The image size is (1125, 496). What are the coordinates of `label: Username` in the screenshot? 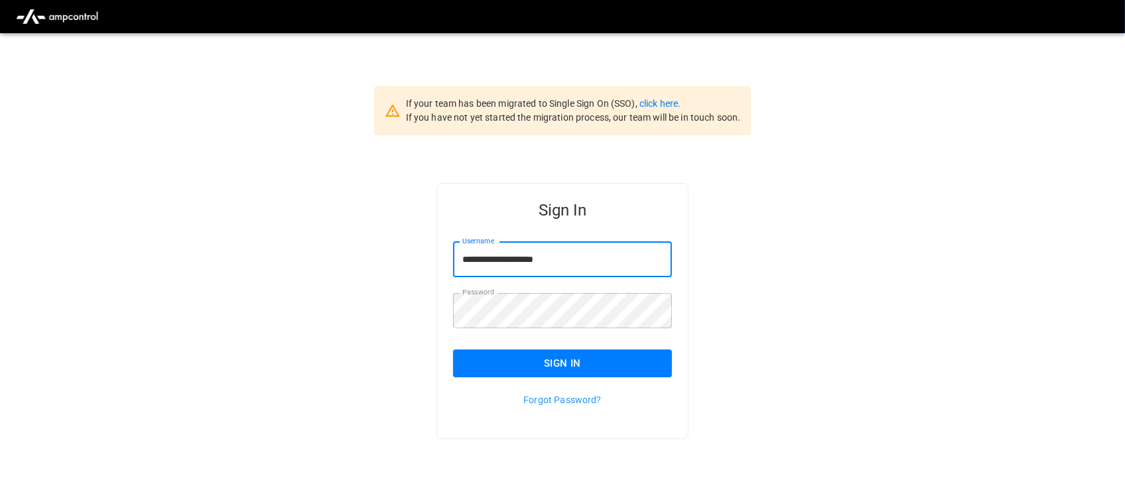 It's located at (478, 241).